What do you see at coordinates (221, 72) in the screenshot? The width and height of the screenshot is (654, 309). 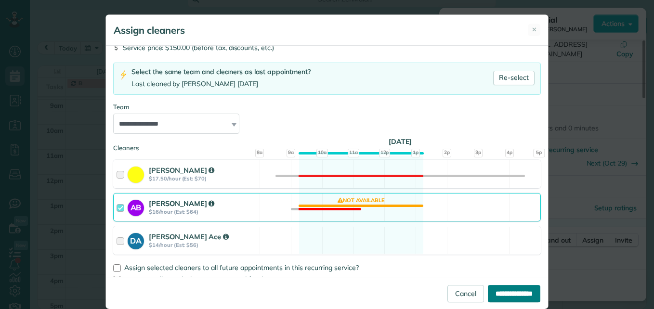 I see `div: Select the same team and cleaners as last appointment?` at bounding box center [221, 72].